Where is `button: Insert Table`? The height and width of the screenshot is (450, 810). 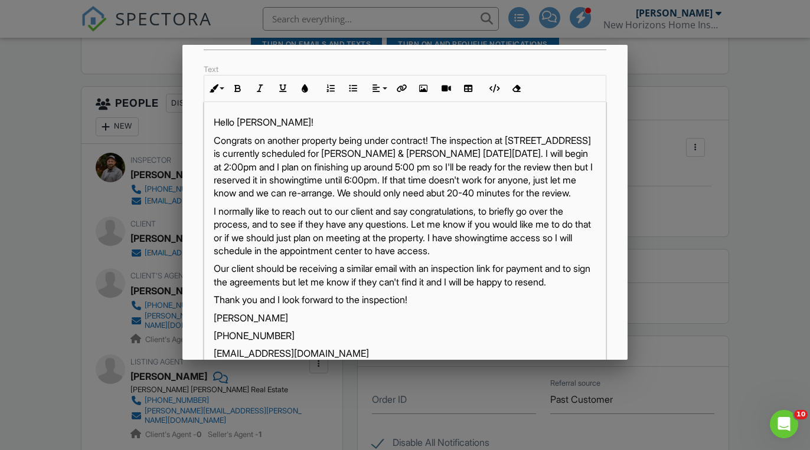 button: Insert Table is located at coordinates (468, 89).